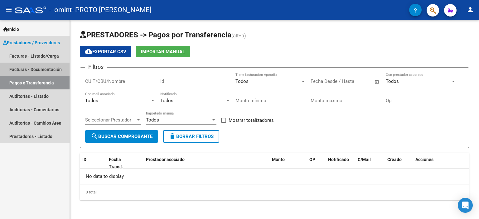  I want to click on span: Inicio, so click(11, 29).